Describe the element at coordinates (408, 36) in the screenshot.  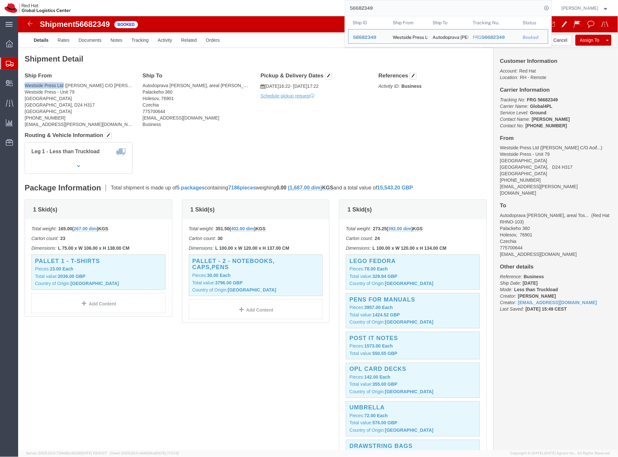
I see `div: Westside Press Ltd` at that location.